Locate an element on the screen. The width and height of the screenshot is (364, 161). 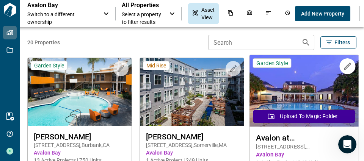
span: All Properties is located at coordinates (141, 5).